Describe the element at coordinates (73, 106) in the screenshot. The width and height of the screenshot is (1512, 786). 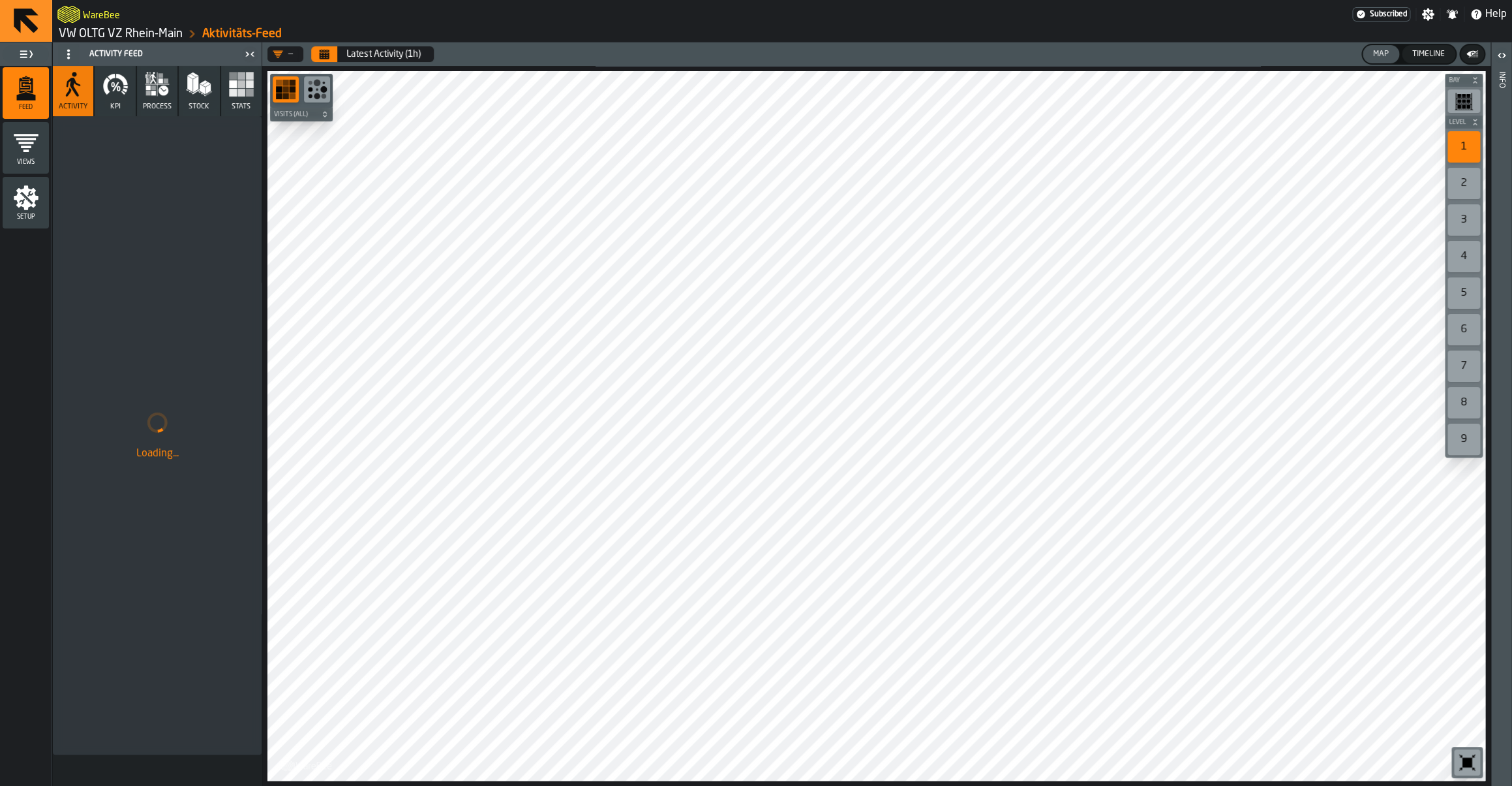
I see `span: Activity` at that location.